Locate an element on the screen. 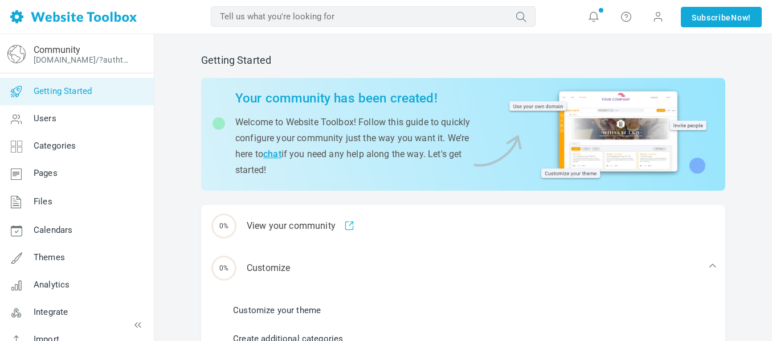 The width and height of the screenshot is (772, 341). span: Categories is located at coordinates (55, 146).